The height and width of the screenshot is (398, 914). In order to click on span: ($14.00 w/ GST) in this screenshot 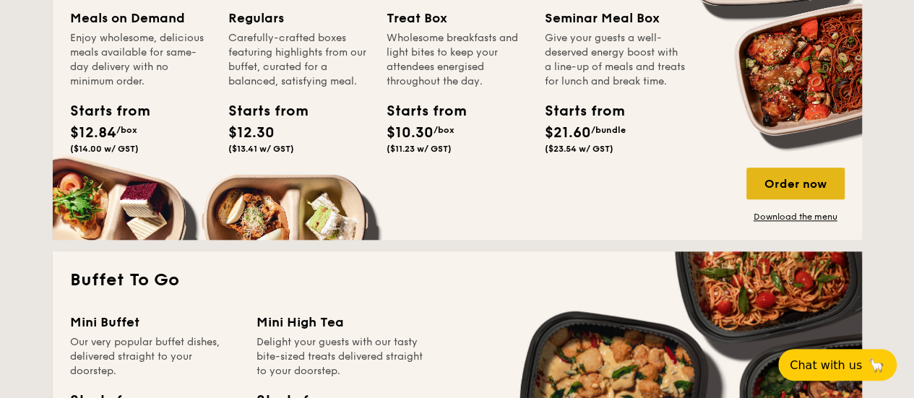, I will do `click(104, 149)`.